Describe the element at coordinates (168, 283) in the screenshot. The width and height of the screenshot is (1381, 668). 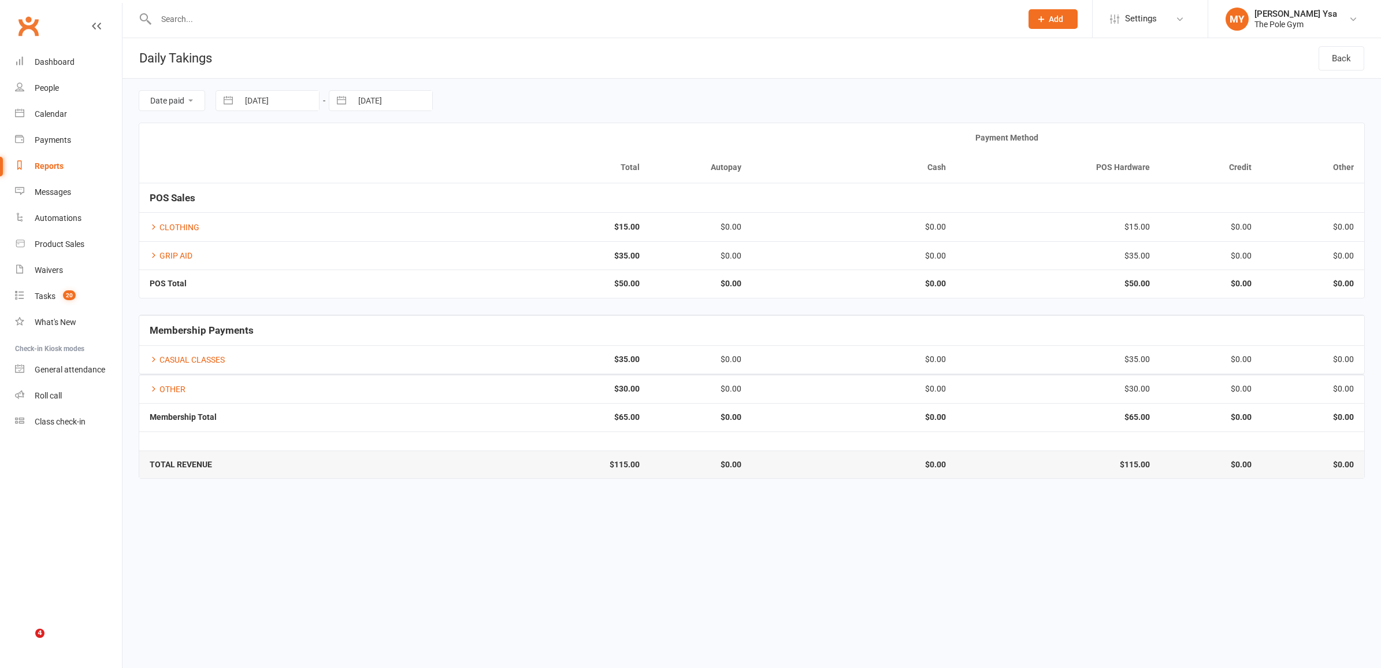
I see `strong: POS Total` at that location.